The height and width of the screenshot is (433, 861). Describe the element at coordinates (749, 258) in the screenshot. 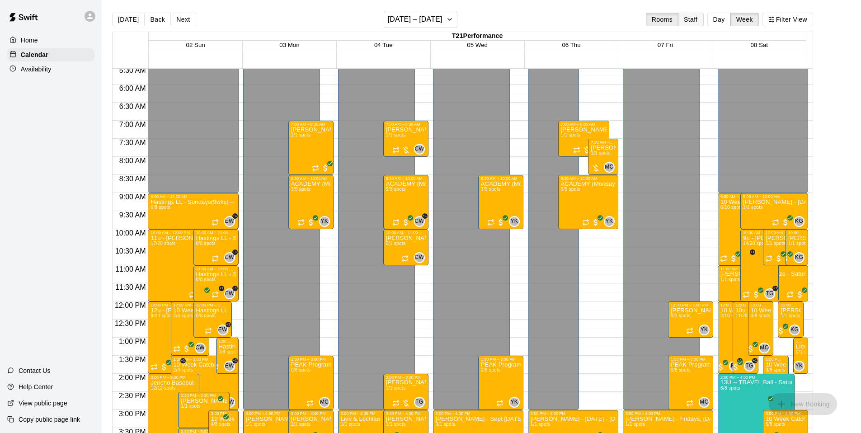

I see `span: Ryan Leonard & 1 other` at that location.